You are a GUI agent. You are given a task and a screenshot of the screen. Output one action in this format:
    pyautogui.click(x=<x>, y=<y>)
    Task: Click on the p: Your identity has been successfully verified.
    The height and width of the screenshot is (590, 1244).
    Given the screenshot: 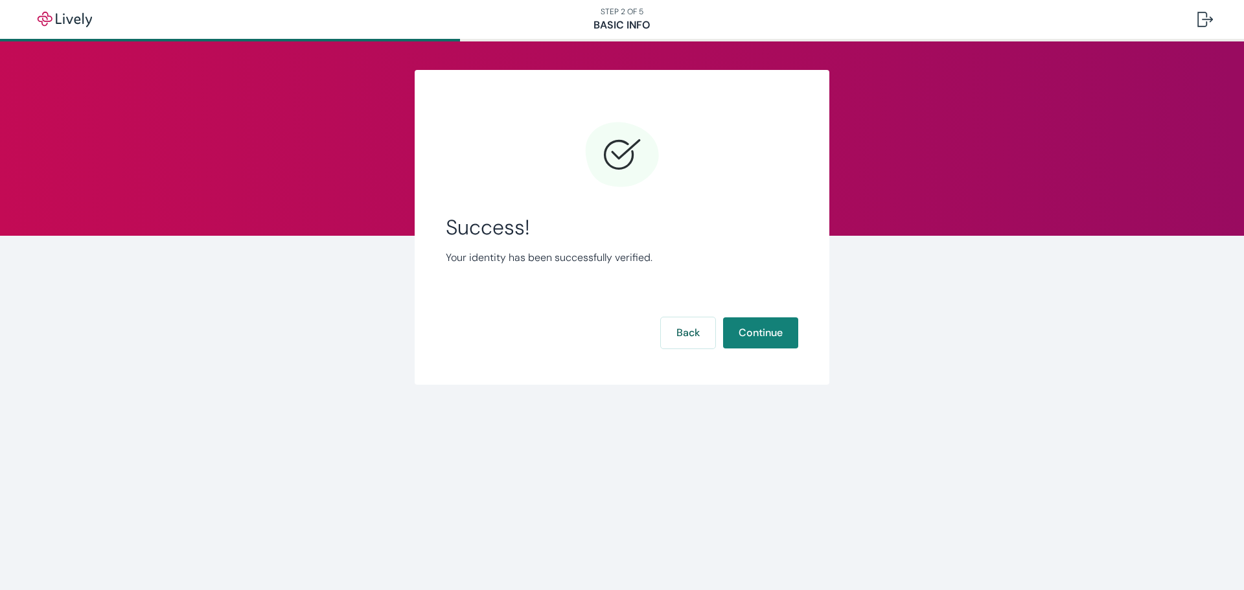 What is the action you would take?
    pyautogui.click(x=622, y=258)
    